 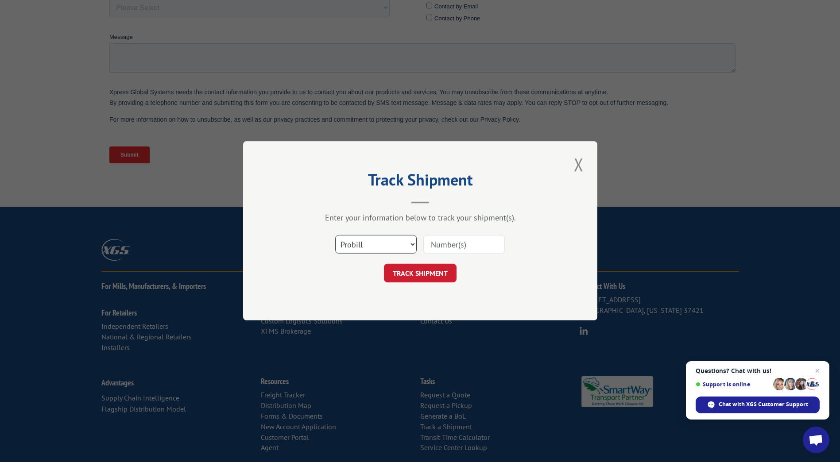 What do you see at coordinates (420, 182) in the screenshot?
I see `h2: Track Shipment` at bounding box center [420, 182].